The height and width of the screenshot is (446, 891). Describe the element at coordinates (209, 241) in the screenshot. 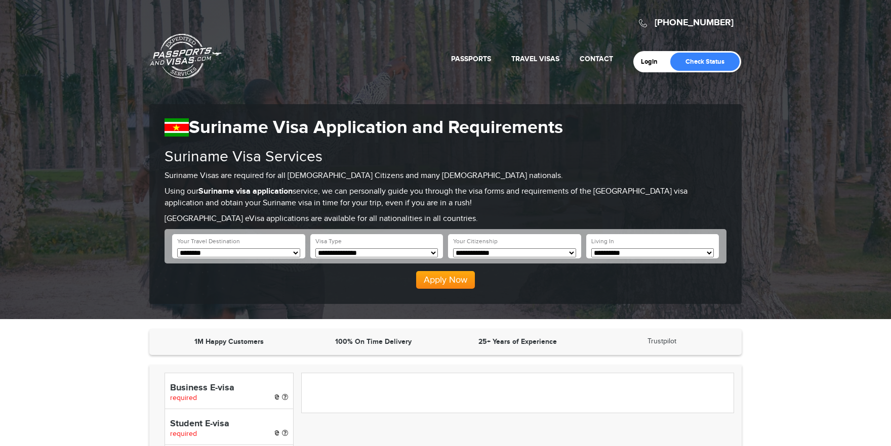

I see `label: Your Travel Destination` at that location.